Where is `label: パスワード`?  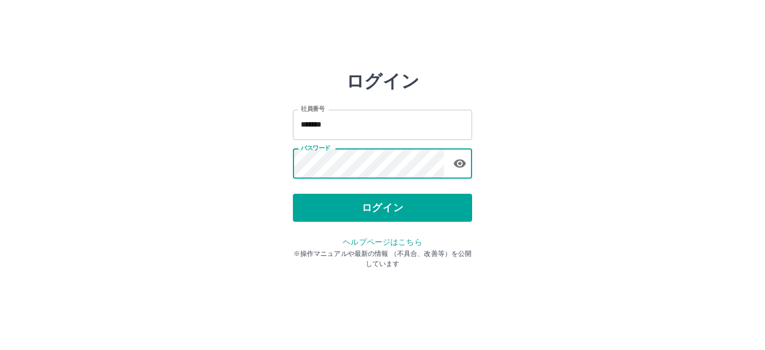 label: パスワード is located at coordinates (315, 148).